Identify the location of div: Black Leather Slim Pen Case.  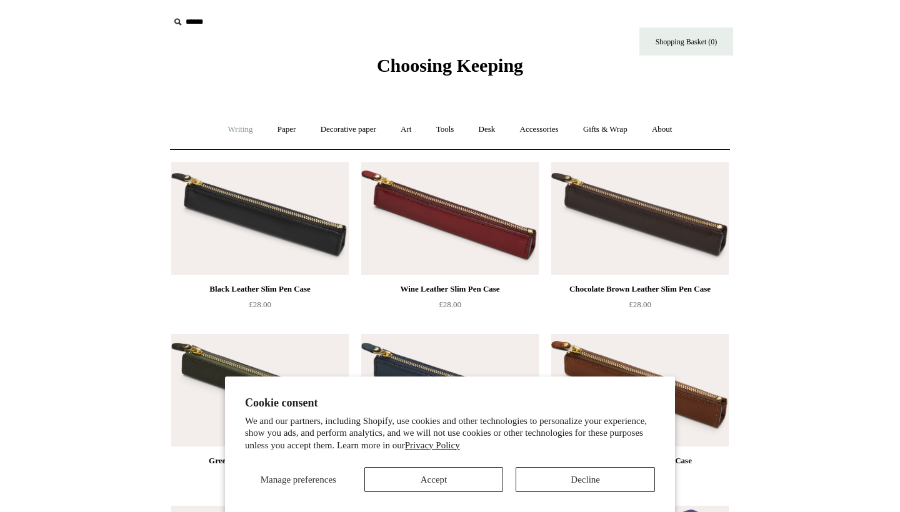
(260, 289).